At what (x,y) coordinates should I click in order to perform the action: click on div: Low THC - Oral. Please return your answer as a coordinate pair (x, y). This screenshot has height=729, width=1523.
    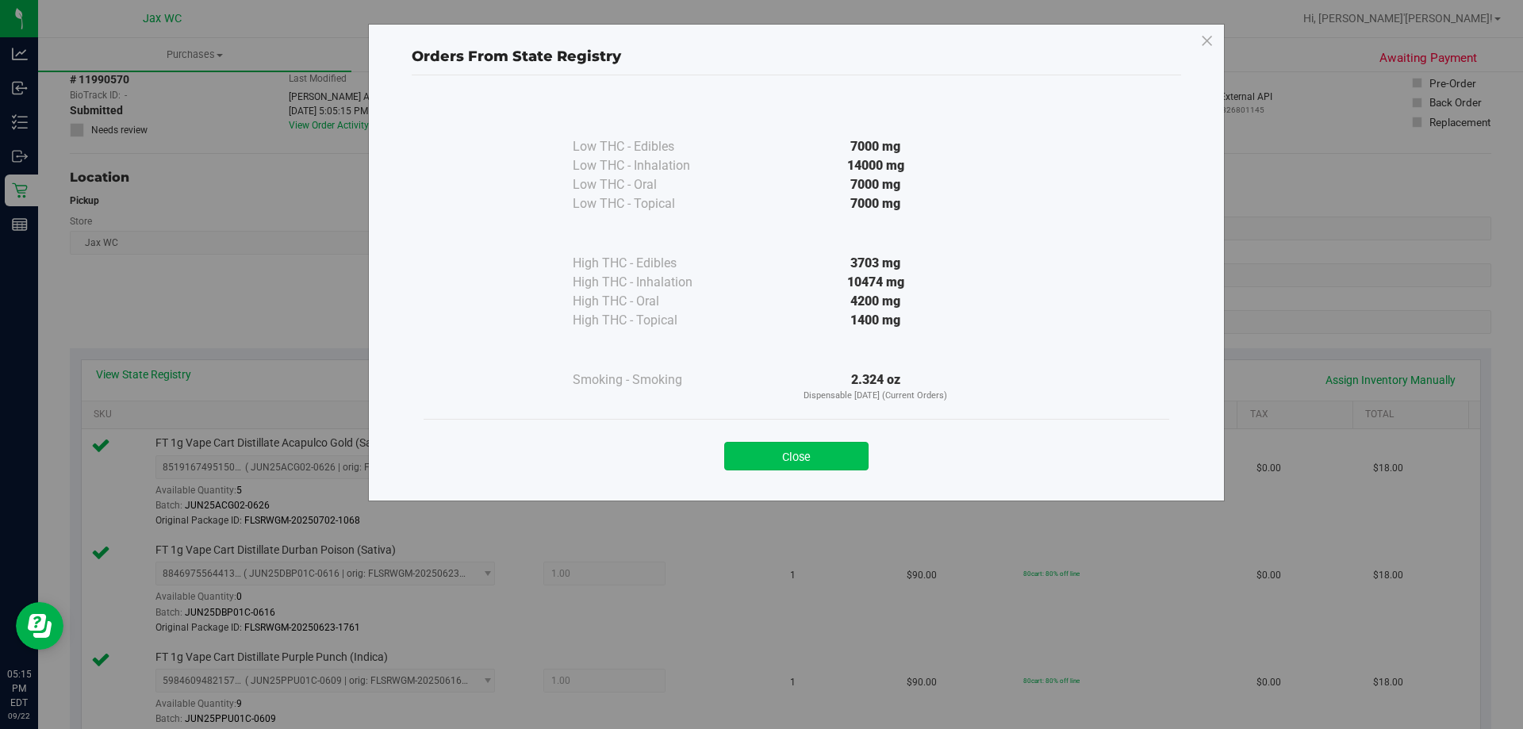
    Looking at the image, I should click on (652, 185).